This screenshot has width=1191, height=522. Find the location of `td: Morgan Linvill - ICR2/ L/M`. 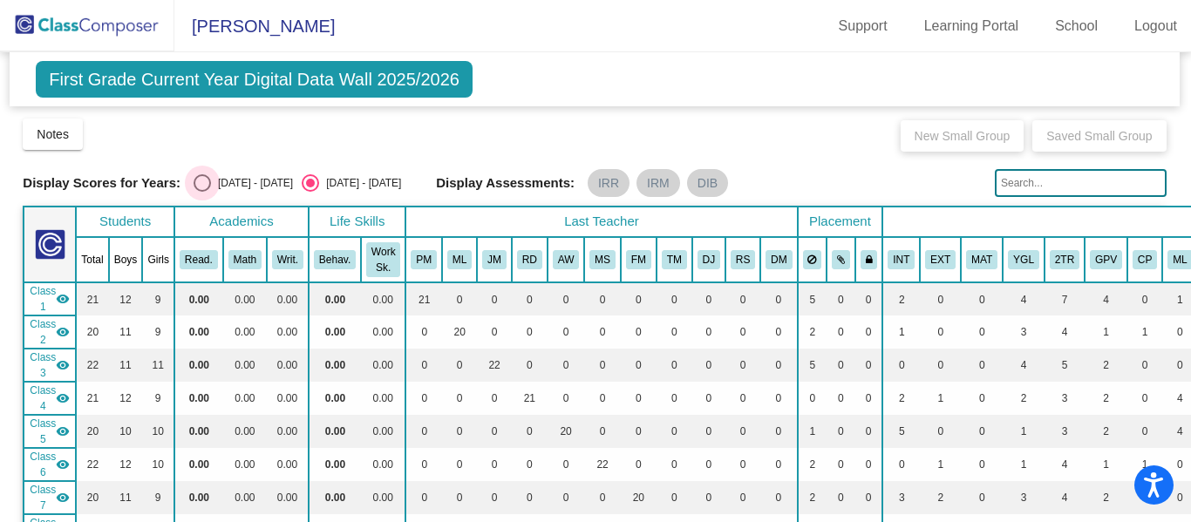

td: Morgan Linvill - ICR2/ L/M is located at coordinates (50, 332).